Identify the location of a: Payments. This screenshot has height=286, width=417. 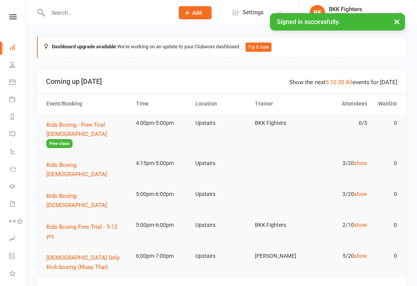
(18, 100).